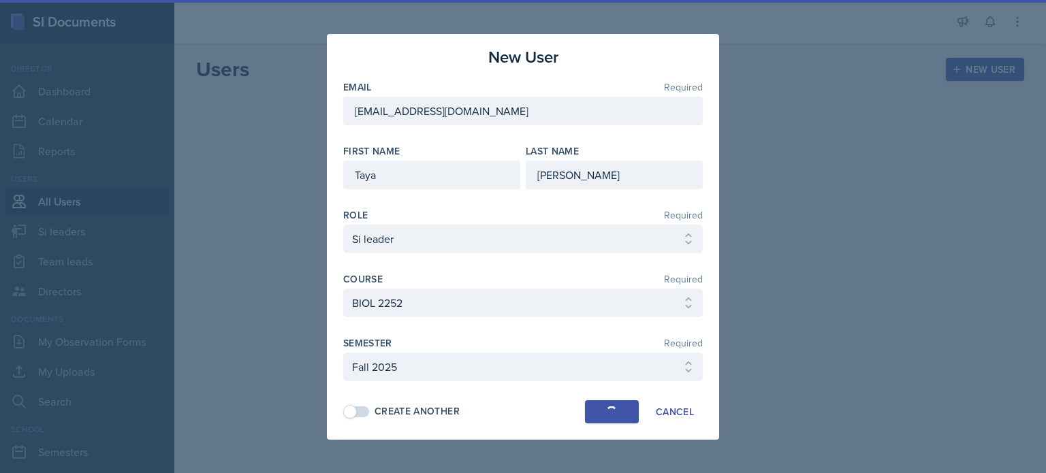  I want to click on label: Last Name, so click(552, 151).